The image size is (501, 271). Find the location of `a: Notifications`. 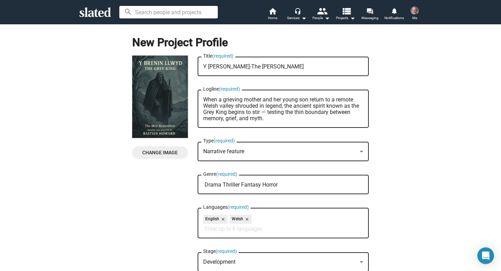

a: Notifications is located at coordinates (394, 15).